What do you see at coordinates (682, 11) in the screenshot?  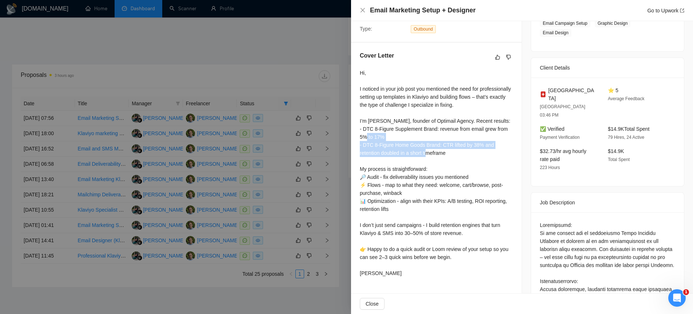 I see `span: export` at bounding box center [682, 11].